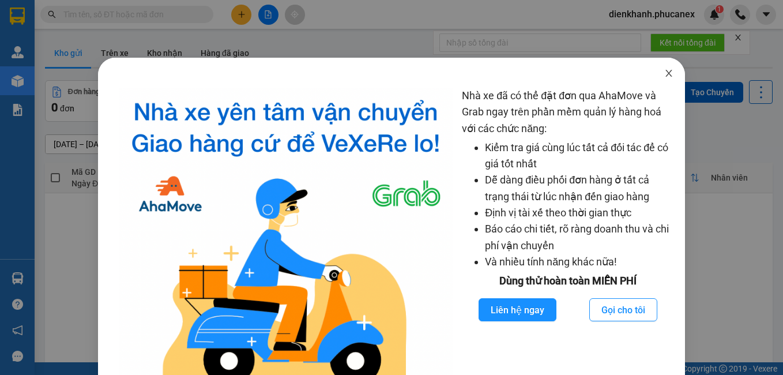 The image size is (783, 375). Describe the element at coordinates (517, 310) in the screenshot. I see `span: Liên hệ ngay` at that location.